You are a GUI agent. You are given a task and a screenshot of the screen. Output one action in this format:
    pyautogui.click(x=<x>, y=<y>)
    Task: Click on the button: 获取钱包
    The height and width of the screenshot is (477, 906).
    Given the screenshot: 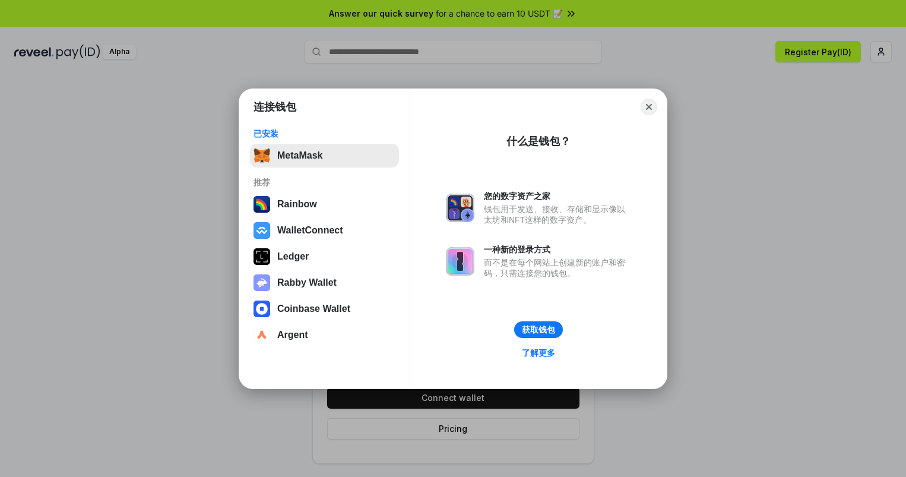 What is the action you would take?
    pyautogui.click(x=539, y=330)
    